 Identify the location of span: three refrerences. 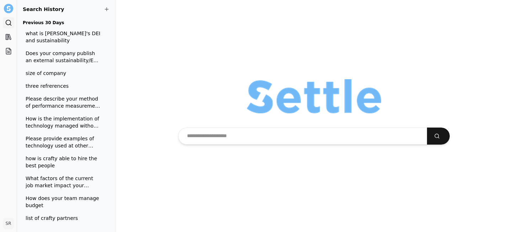
(63, 86).